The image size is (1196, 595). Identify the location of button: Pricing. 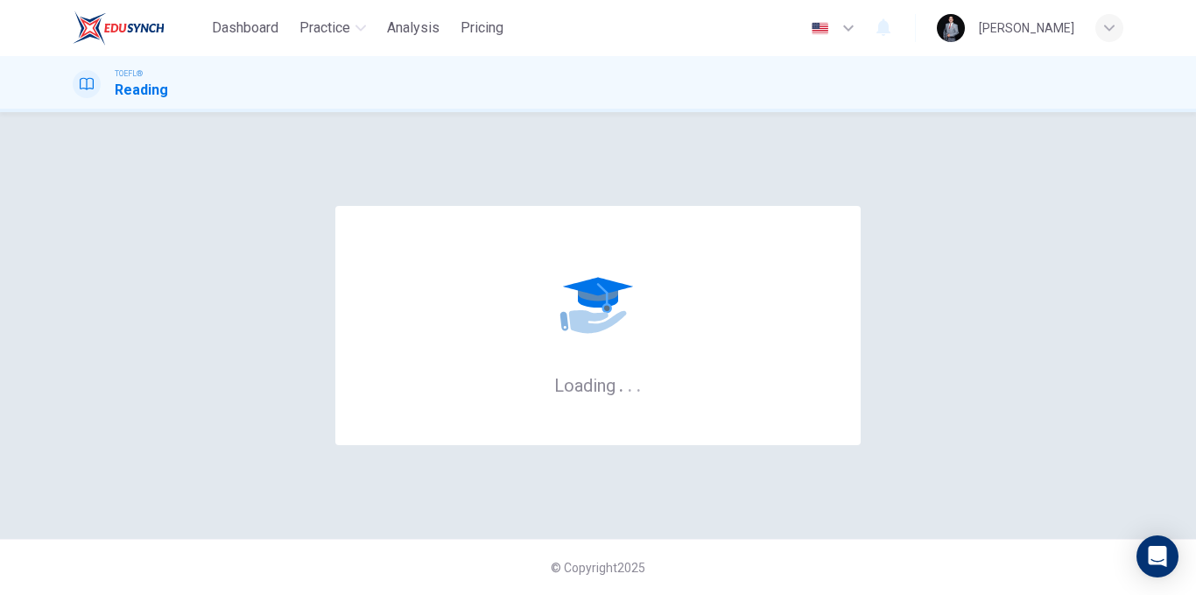
(482, 28).